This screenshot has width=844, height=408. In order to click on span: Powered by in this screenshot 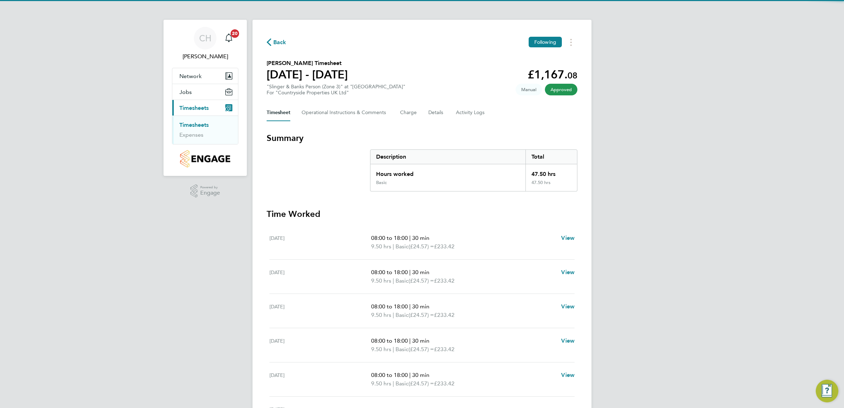, I will do `click(210, 187)`.